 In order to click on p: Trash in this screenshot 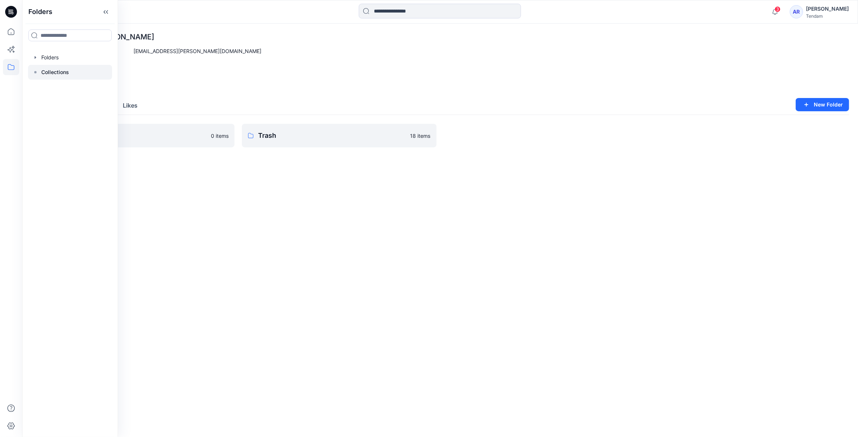, I will do `click(332, 136)`.